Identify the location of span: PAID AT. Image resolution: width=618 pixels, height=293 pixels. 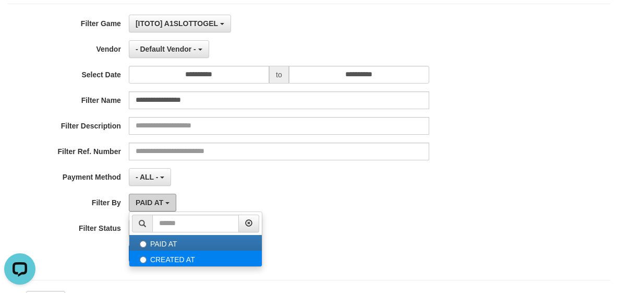
(149, 202).